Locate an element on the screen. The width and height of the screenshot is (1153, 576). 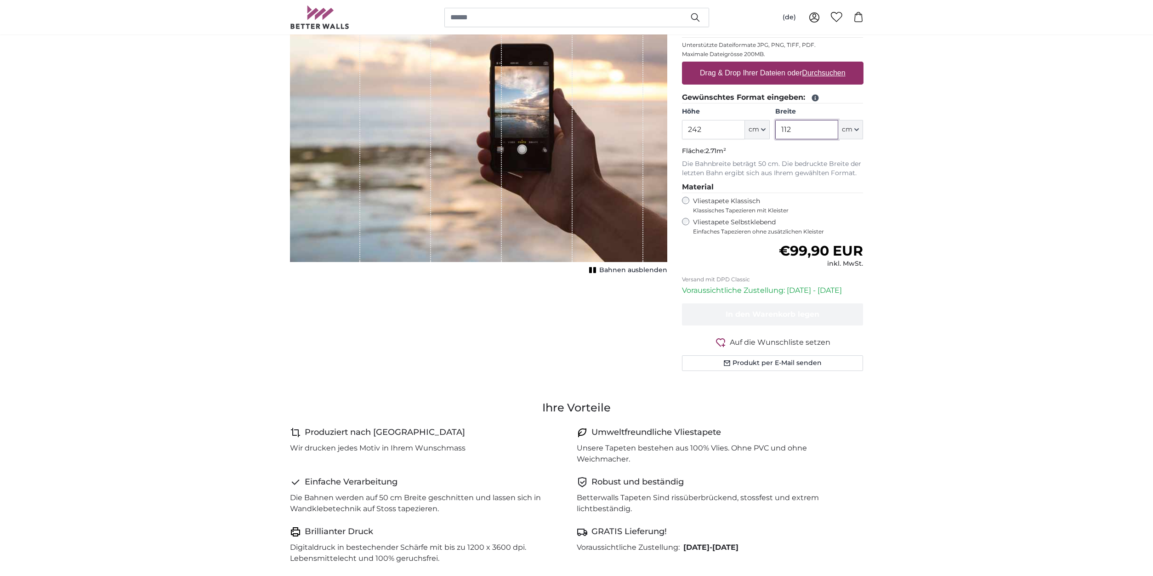
button: In den Warenkorb legen is located at coordinates (773, 314).